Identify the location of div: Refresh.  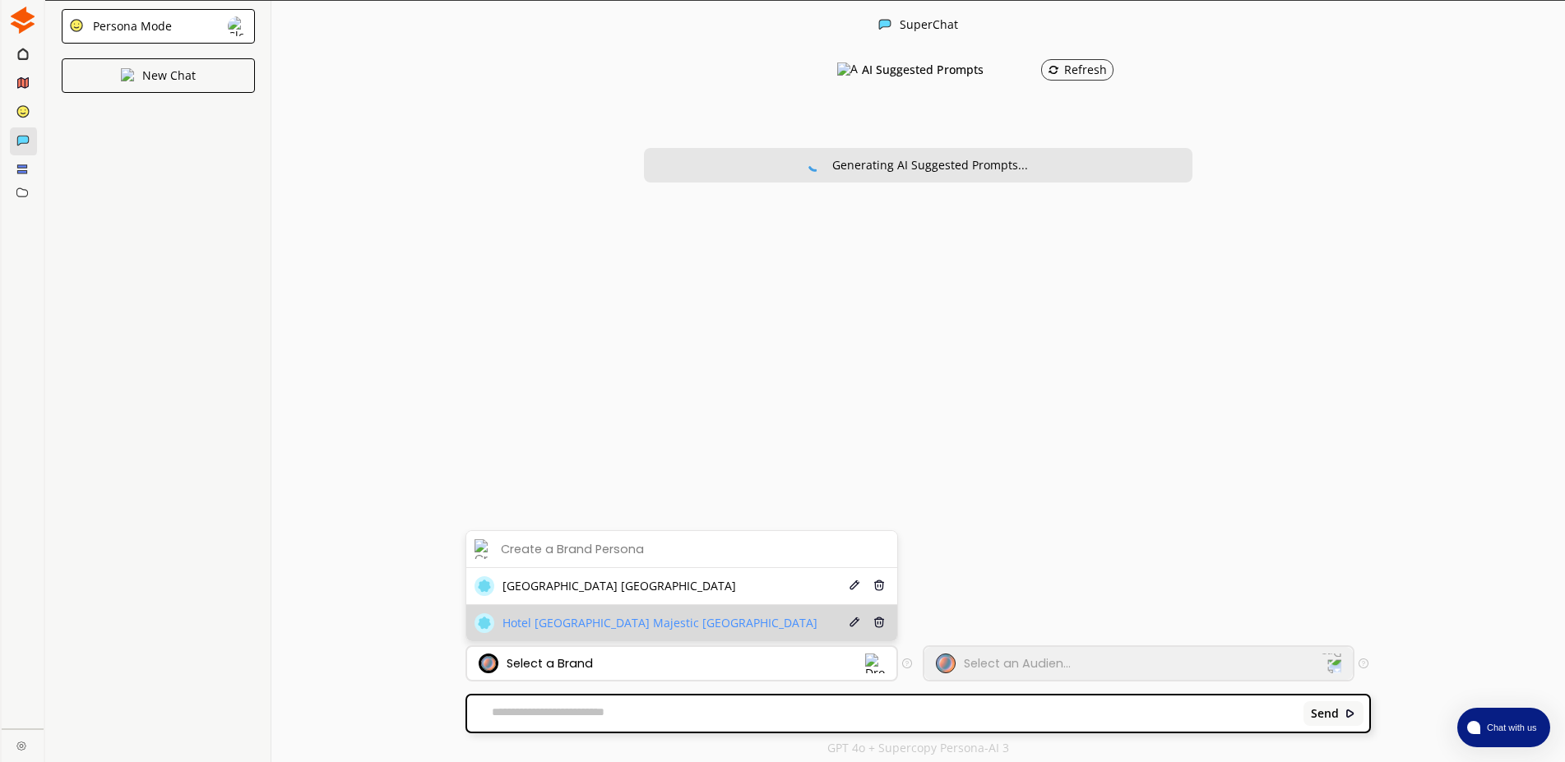
(1077, 70).